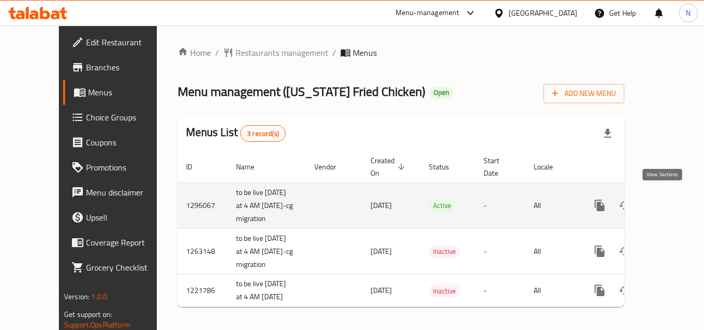 The image size is (704, 330). What do you see at coordinates (196, 167) in the screenshot?
I see `span: ID` at bounding box center [196, 167].